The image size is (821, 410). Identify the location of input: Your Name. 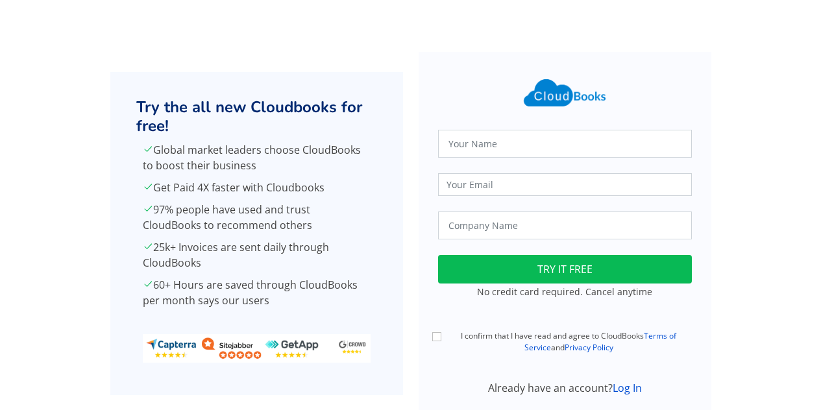
(564, 143).